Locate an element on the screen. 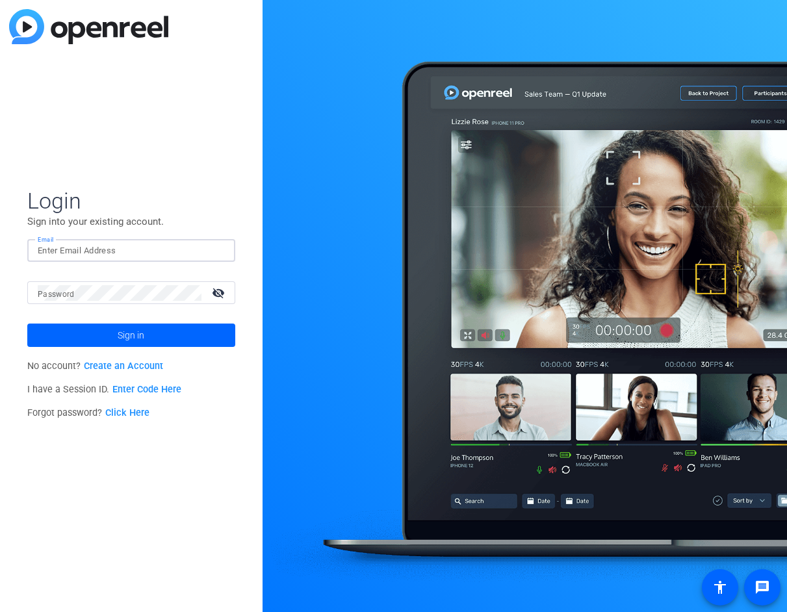 This screenshot has height=612, width=787. a: Click Here is located at coordinates (127, 413).